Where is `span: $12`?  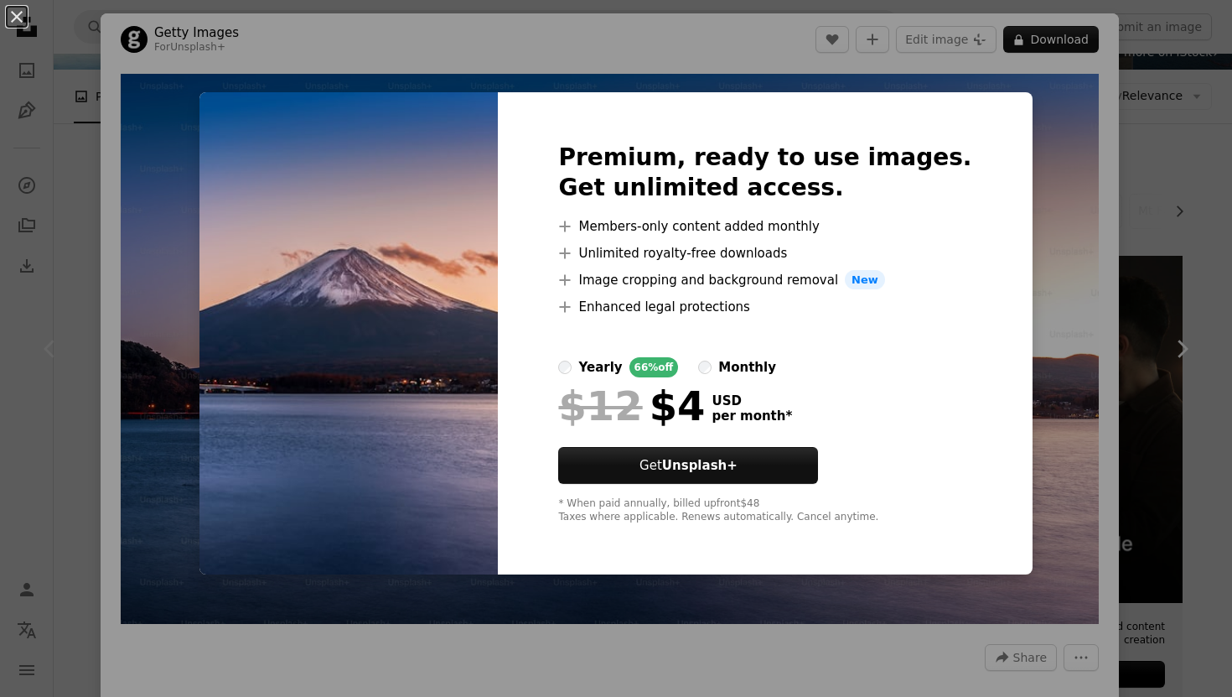
span: $12 is located at coordinates (600, 406).